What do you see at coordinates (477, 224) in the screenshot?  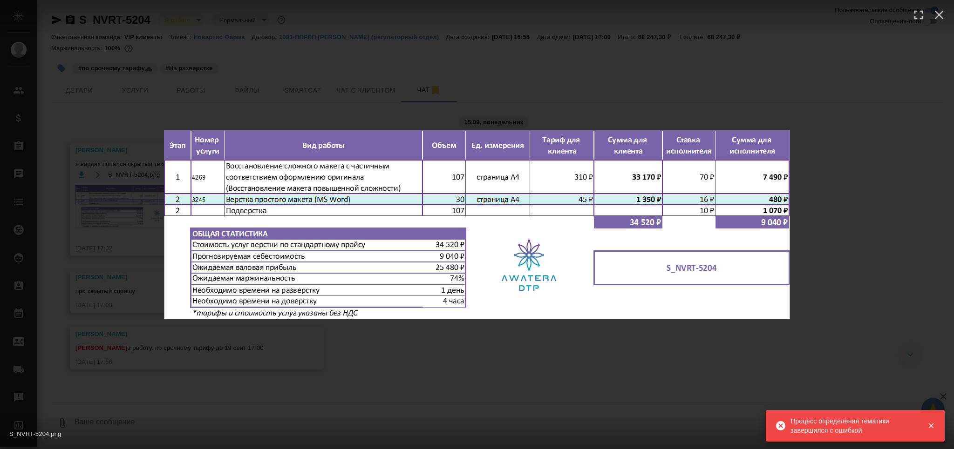 I see `img: S_NVRT-5204.png` at bounding box center [477, 224].